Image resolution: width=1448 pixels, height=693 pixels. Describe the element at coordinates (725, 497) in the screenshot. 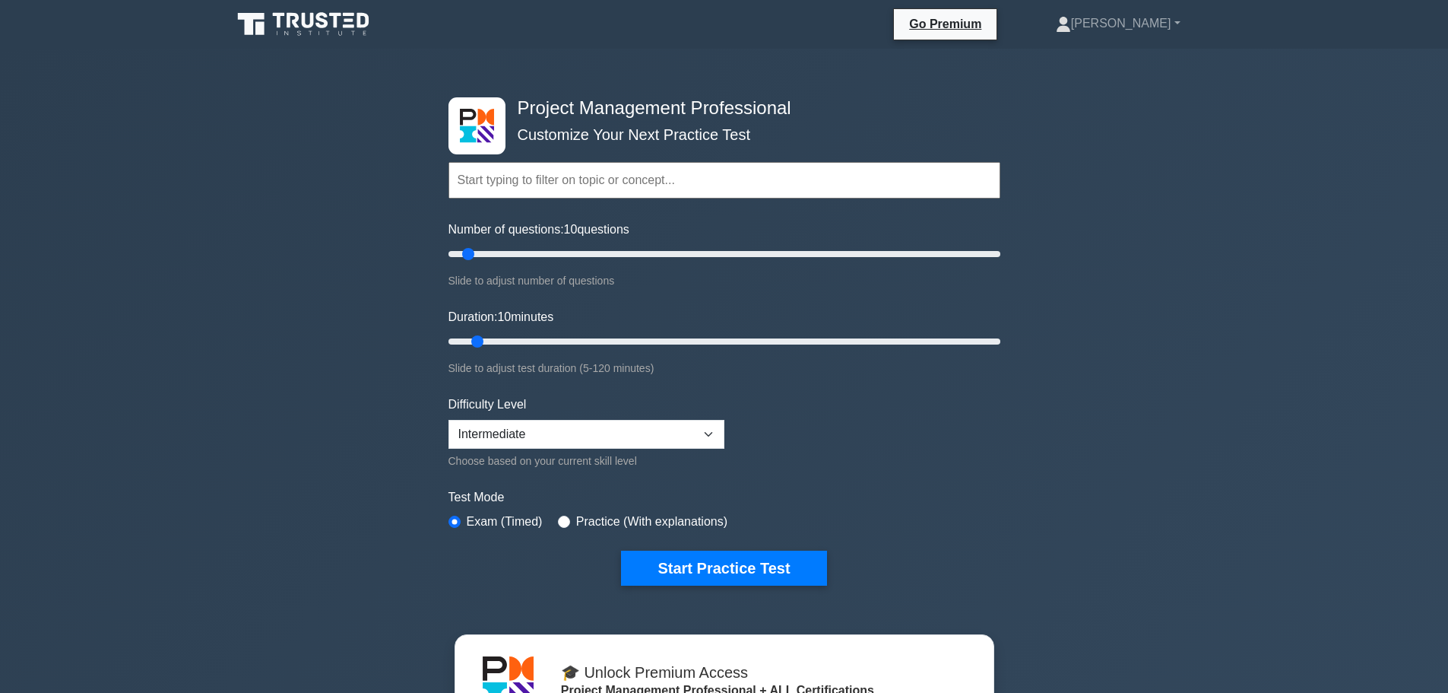

I see `label: Test Mode` at that location.